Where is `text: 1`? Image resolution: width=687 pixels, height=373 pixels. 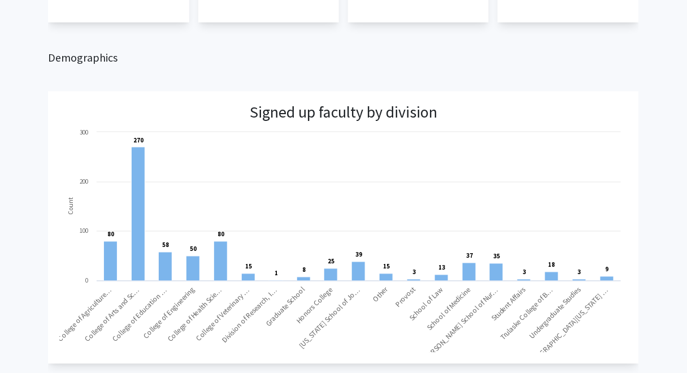 text: 1 is located at coordinates (276, 274).